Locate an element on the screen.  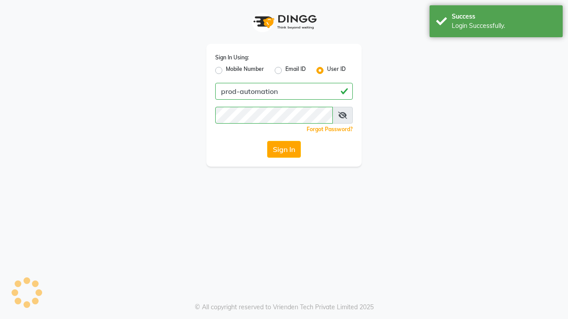
div: Success is located at coordinates (504, 16).